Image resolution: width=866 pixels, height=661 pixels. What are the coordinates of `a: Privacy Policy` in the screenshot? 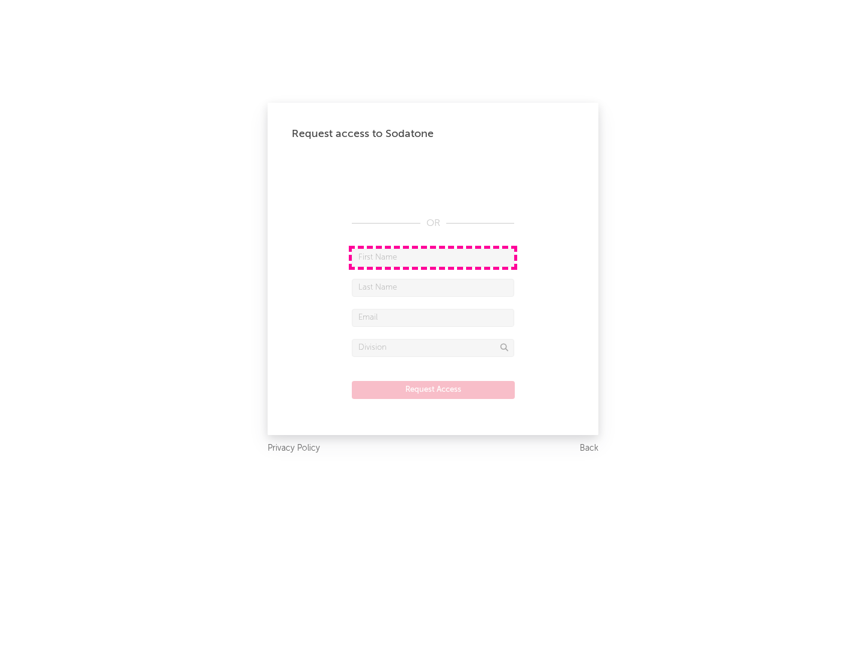 It's located at (293, 449).